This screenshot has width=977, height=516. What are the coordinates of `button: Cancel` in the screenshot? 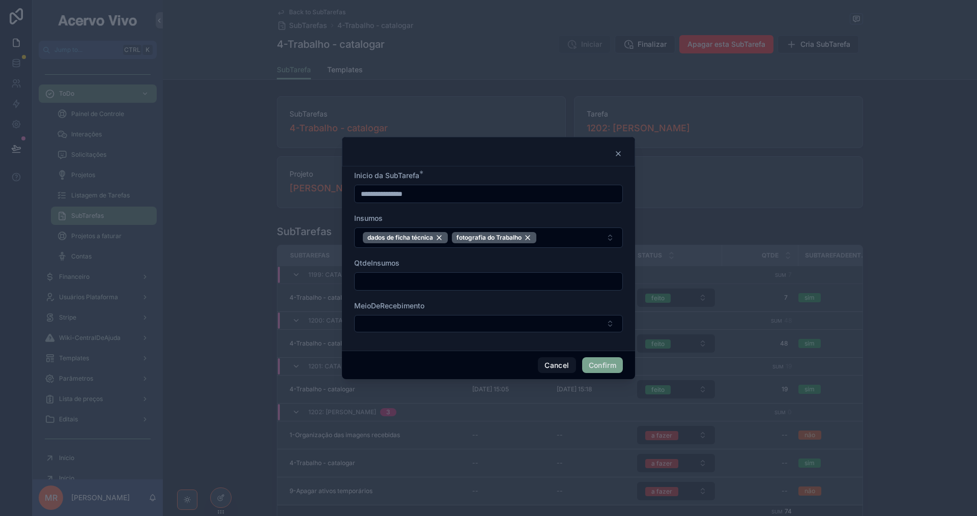 It's located at (557, 365).